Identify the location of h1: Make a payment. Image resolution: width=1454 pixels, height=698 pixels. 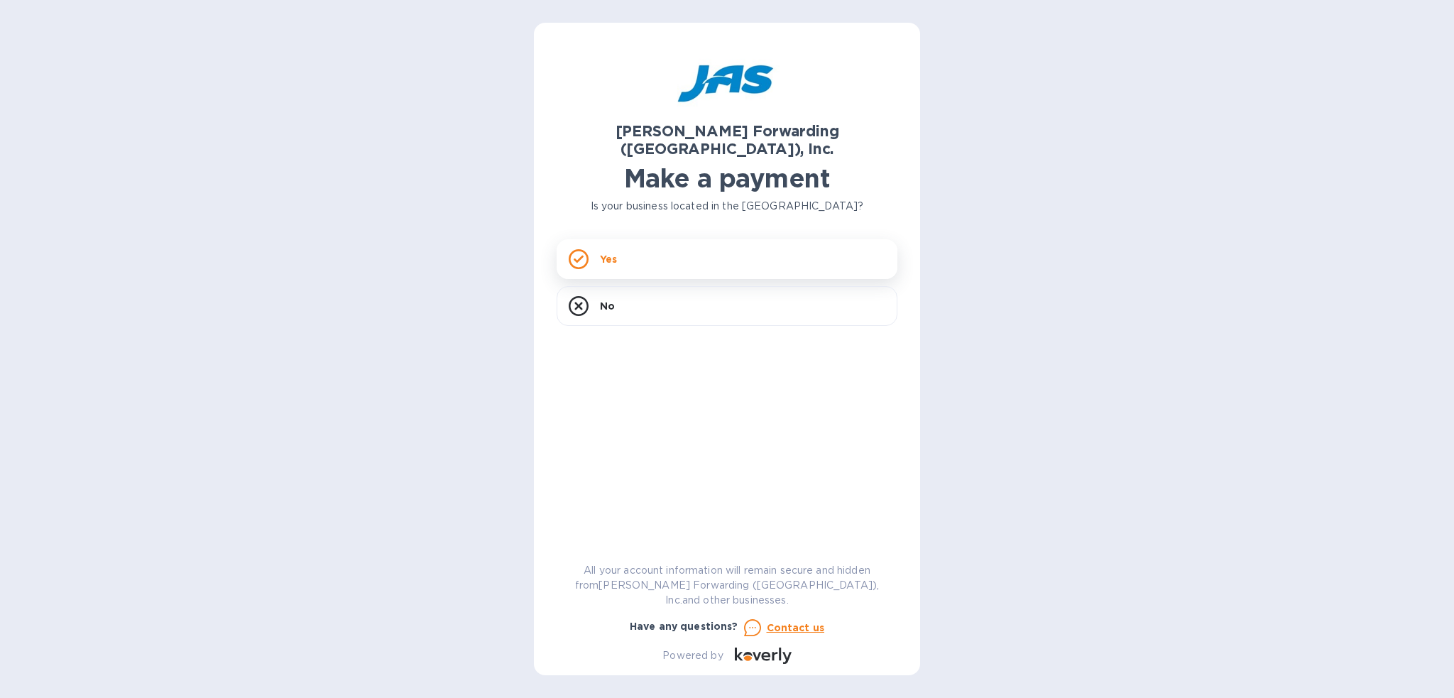
(727, 178).